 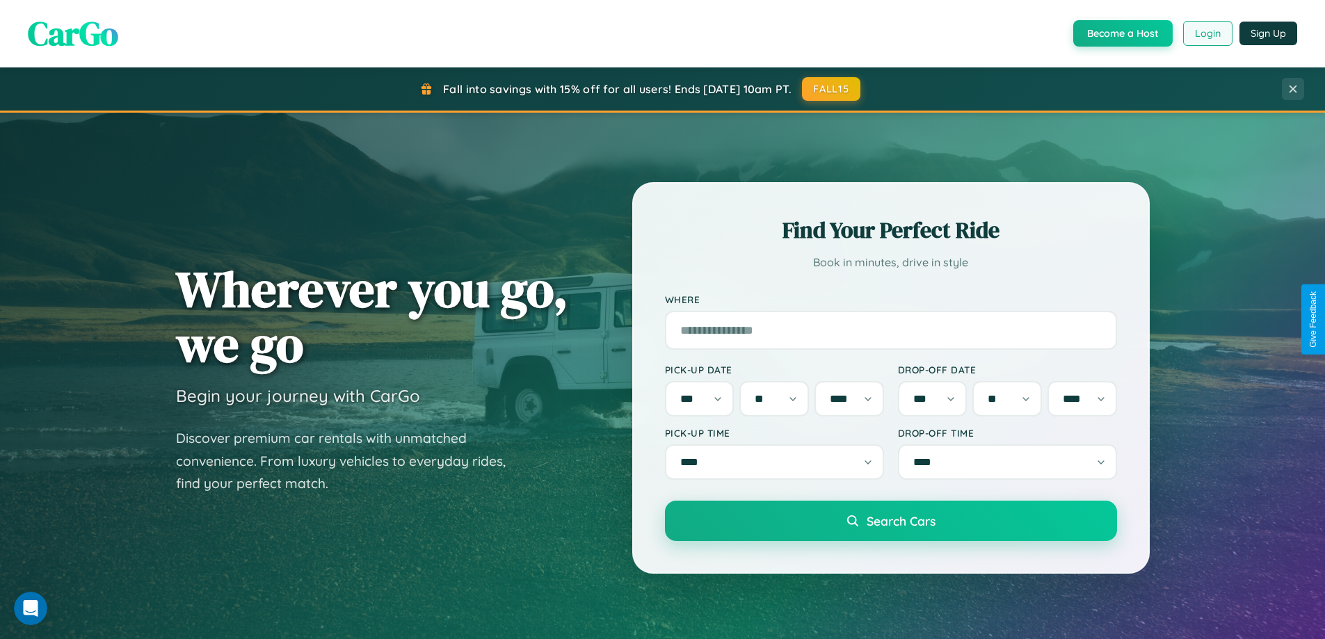 What do you see at coordinates (901, 521) in the screenshot?
I see `span: Search Cars` at bounding box center [901, 521].